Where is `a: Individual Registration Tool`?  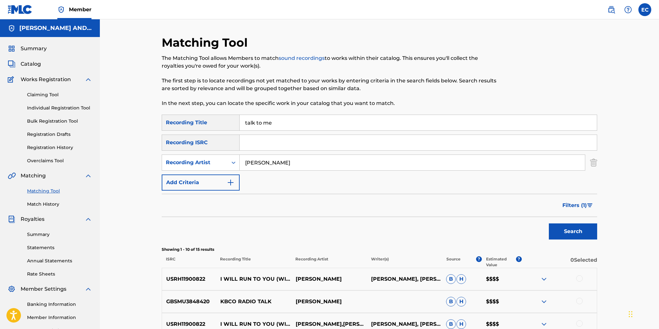
a: Individual Registration Tool is located at coordinates (60, 108).